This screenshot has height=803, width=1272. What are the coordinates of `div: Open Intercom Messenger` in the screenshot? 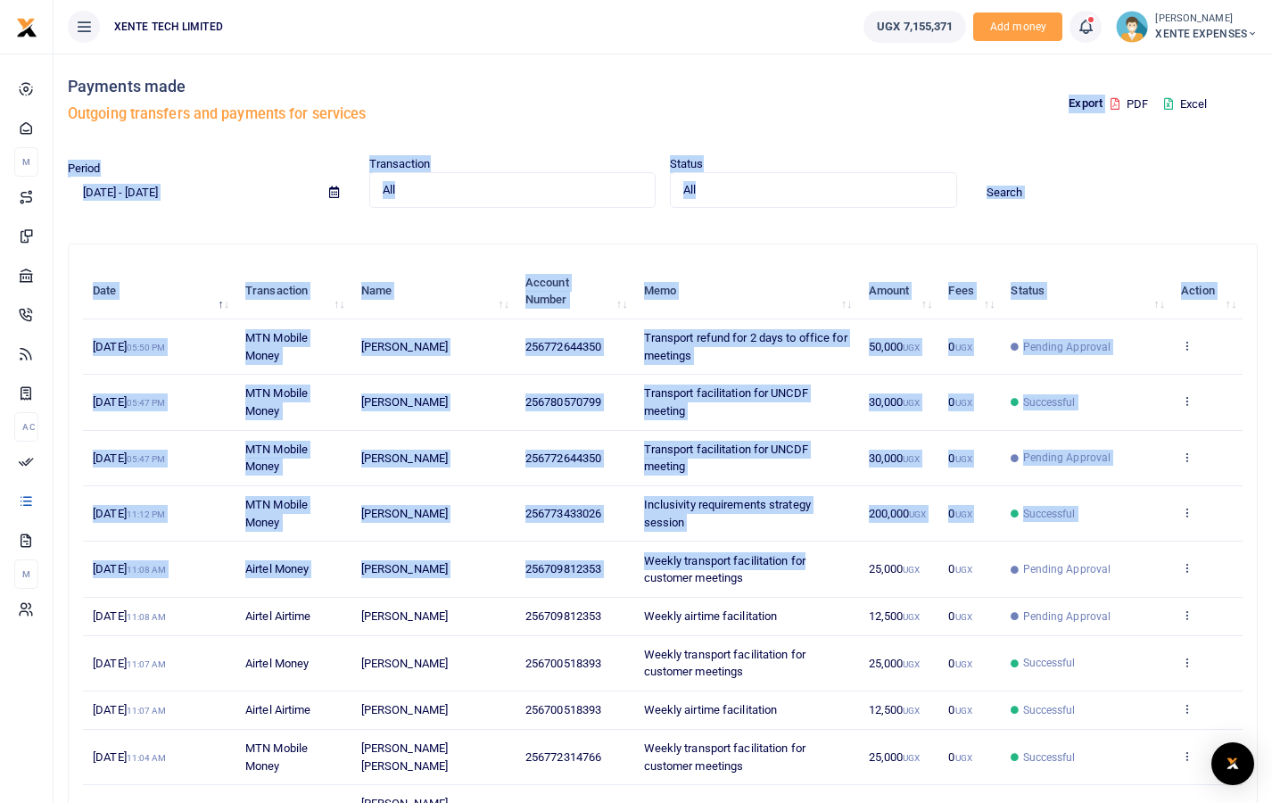 It's located at (1232, 763).